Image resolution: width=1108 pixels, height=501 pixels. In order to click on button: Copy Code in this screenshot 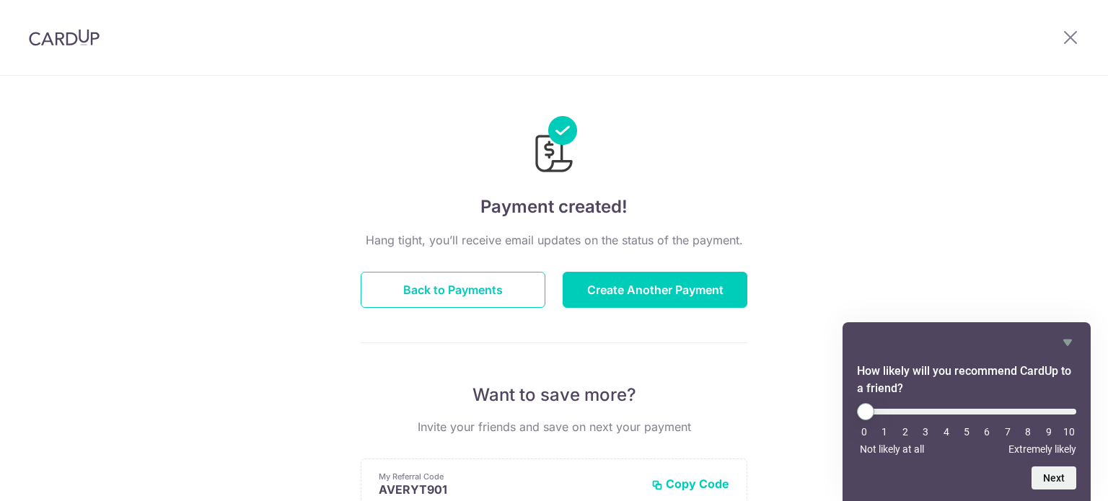, I will do `click(690, 484)`.